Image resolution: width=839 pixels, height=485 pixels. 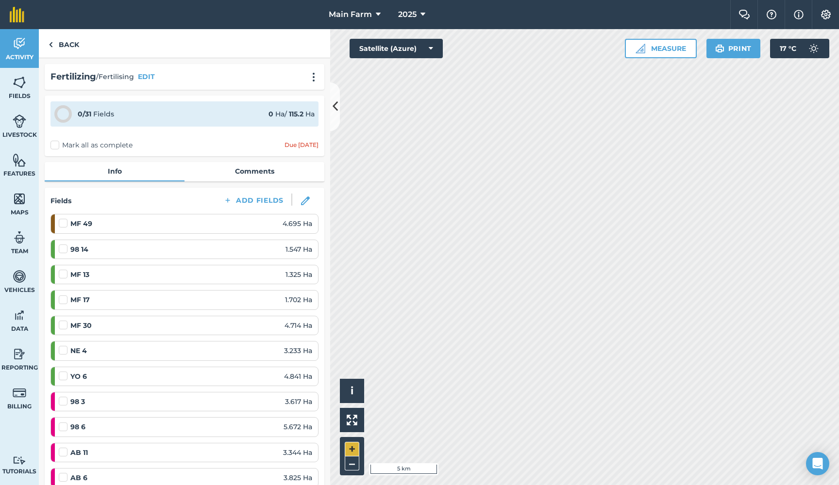 What do you see at coordinates (291, 114) in the screenshot?
I see `div: Ha / Ha` at bounding box center [291, 114].